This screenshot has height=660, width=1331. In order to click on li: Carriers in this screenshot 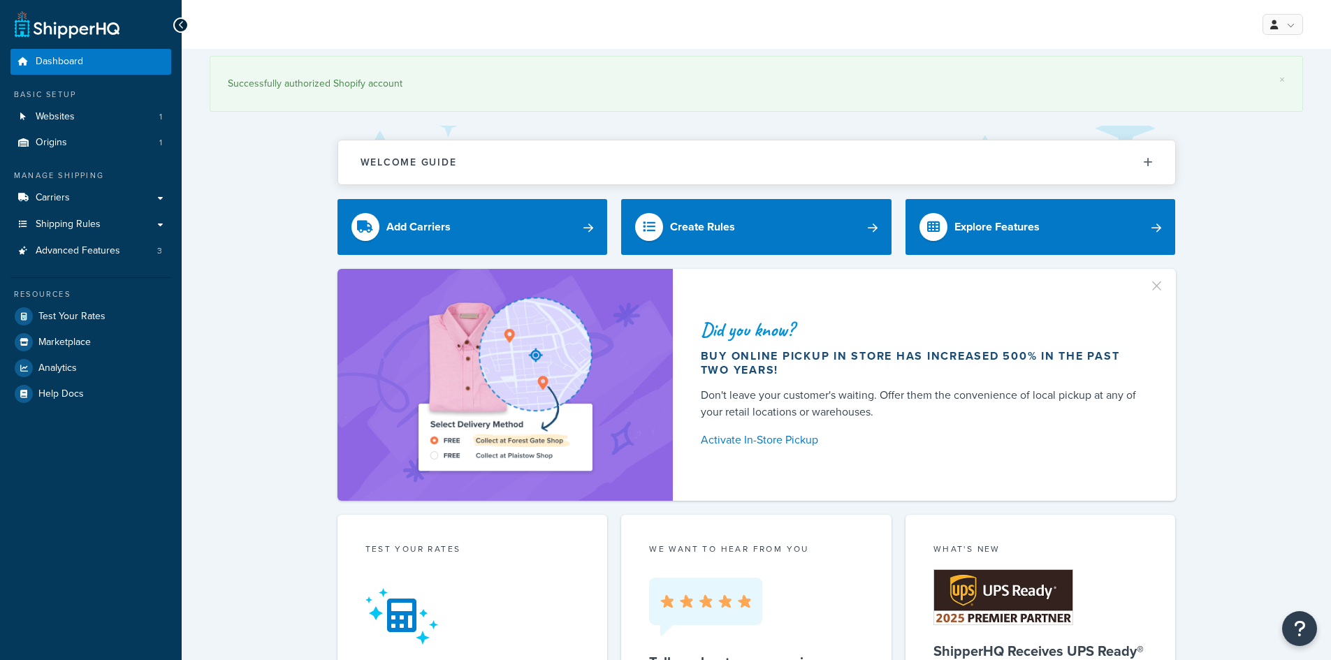, I will do `click(91, 198)`.